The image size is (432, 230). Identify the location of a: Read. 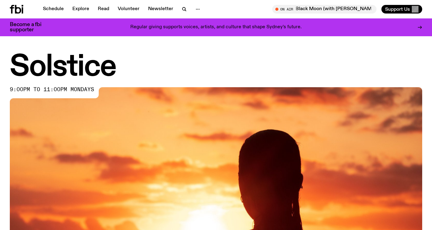
(103, 9).